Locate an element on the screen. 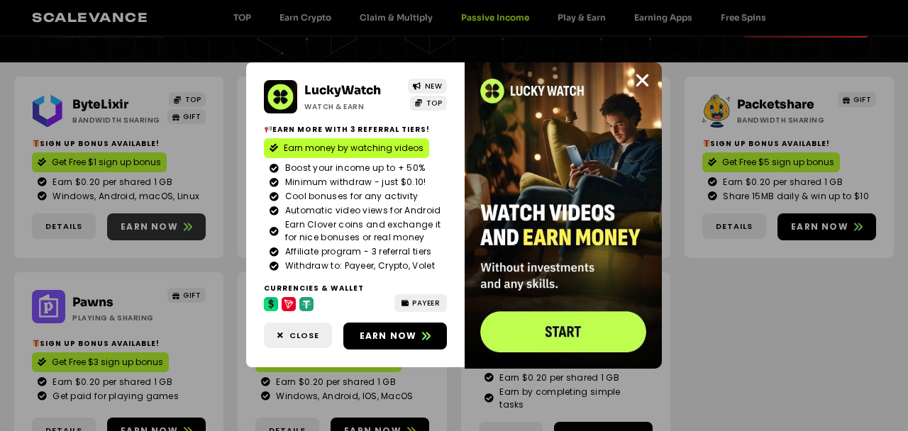 The image size is (908, 431). span: PAYEER is located at coordinates (425, 303).